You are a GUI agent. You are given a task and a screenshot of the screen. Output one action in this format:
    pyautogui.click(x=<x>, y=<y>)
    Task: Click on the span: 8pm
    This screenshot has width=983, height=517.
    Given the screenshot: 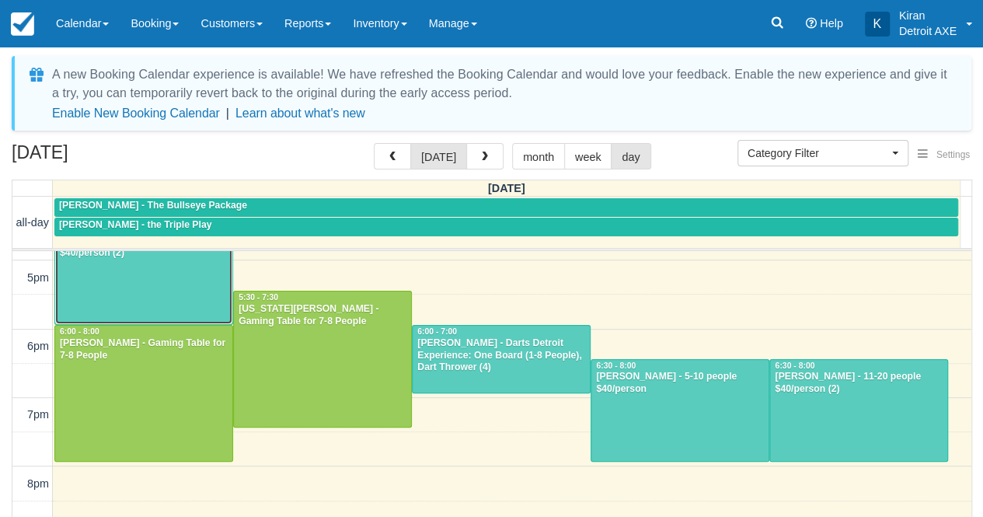 What is the action you would take?
    pyautogui.click(x=38, y=484)
    